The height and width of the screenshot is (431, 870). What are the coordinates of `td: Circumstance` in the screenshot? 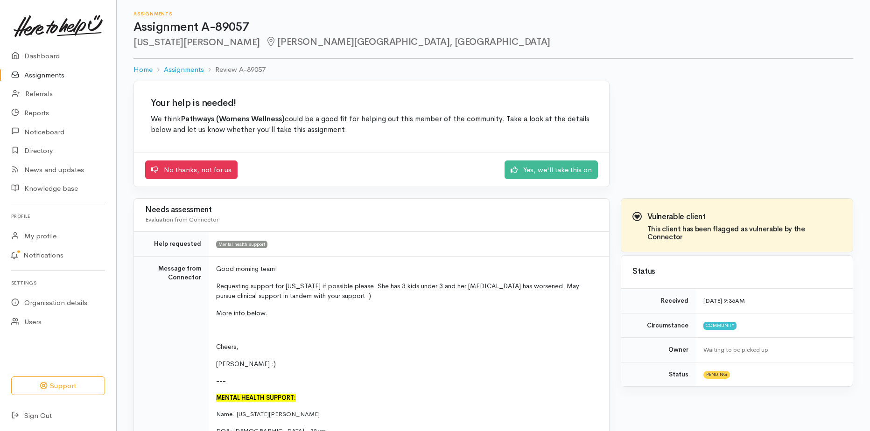 It's located at (659, 325).